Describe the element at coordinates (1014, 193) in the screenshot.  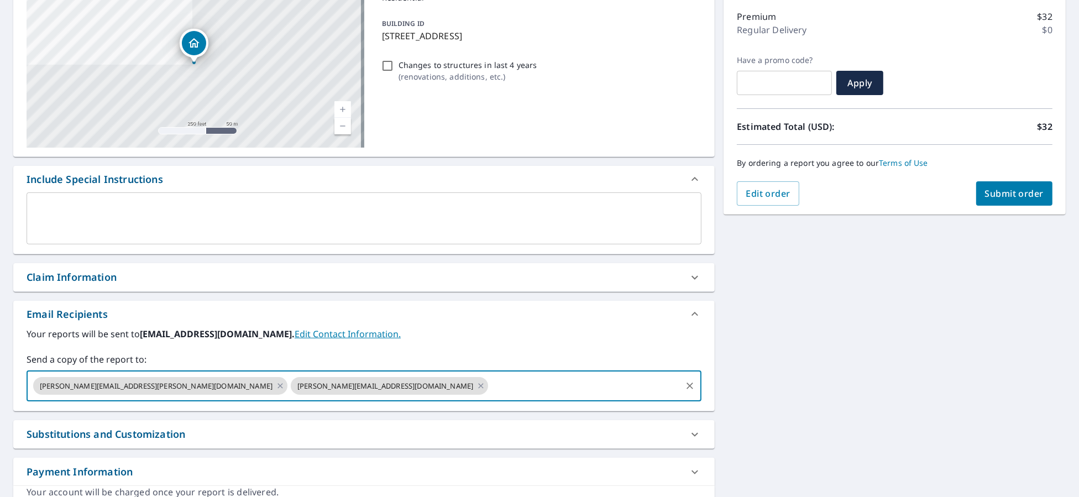
I see `button: Submit order` at that location.